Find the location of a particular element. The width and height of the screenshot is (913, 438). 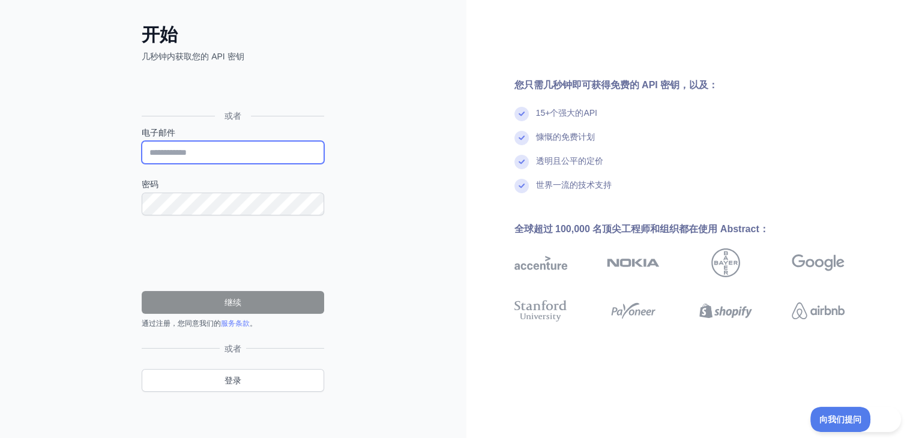

a: 登录 is located at coordinates (233, 381).